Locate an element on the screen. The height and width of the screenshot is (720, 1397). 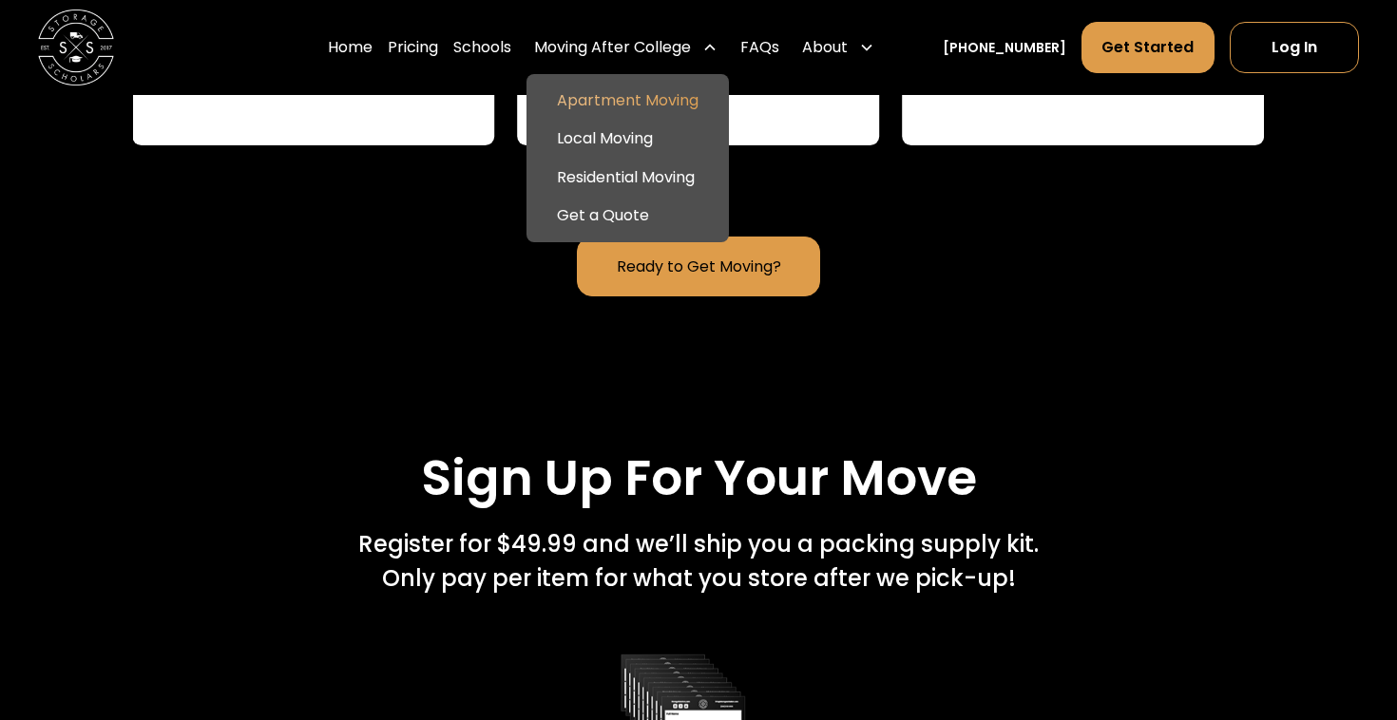
nav: Moving After College is located at coordinates (627, 158).